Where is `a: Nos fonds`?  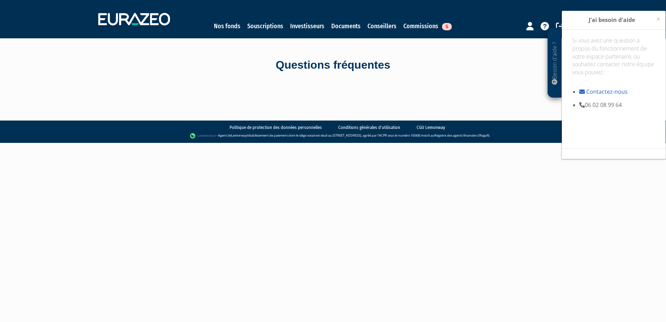
a: Nos fonds is located at coordinates (227, 26).